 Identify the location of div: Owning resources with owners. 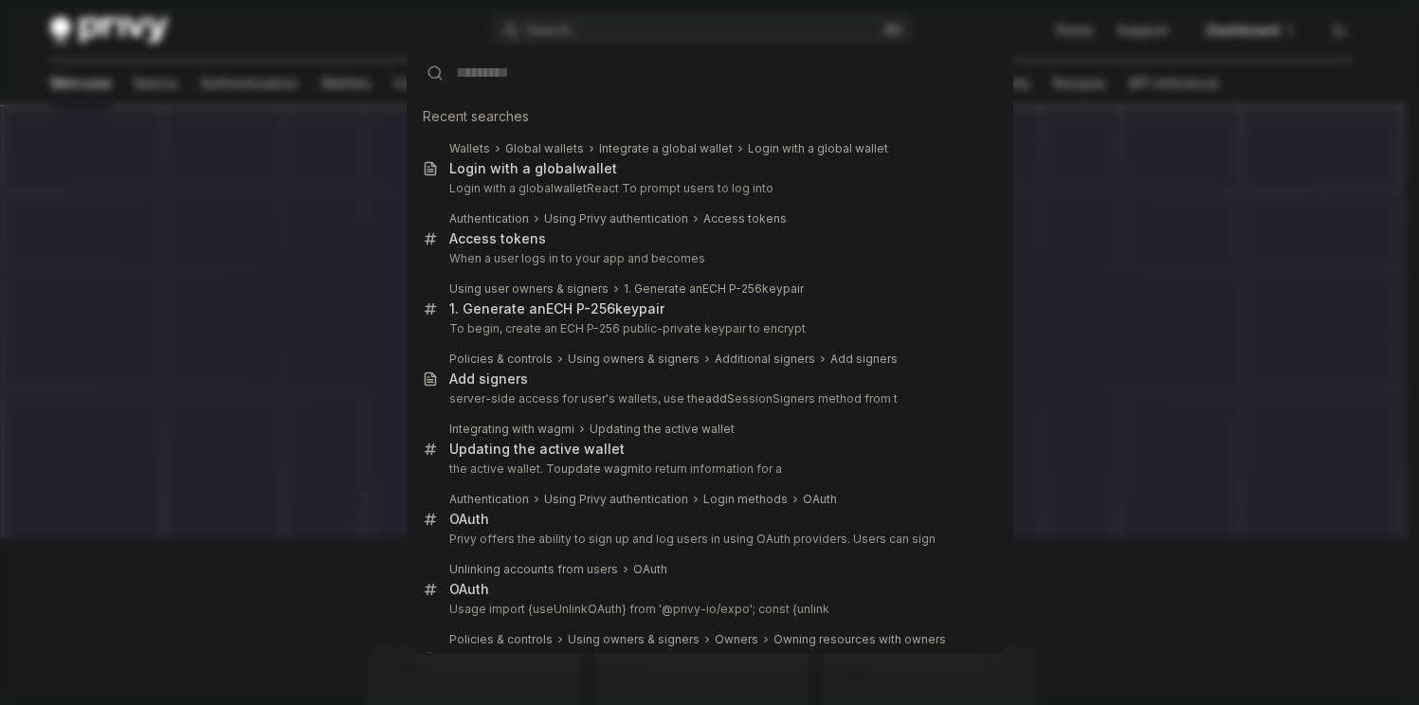
(860, 640).